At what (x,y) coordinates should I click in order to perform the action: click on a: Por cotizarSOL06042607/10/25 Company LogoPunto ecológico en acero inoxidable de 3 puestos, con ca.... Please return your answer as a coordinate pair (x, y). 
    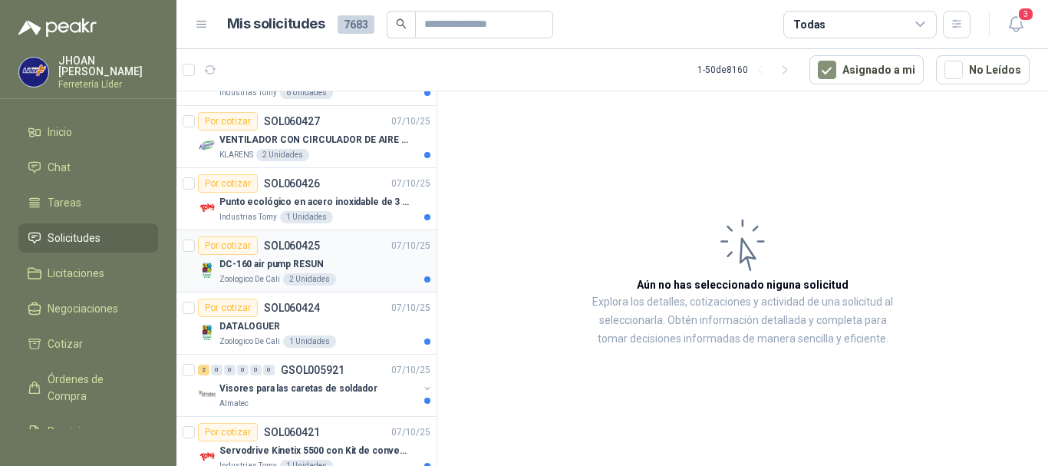
    Looking at the image, I should click on (306, 199).